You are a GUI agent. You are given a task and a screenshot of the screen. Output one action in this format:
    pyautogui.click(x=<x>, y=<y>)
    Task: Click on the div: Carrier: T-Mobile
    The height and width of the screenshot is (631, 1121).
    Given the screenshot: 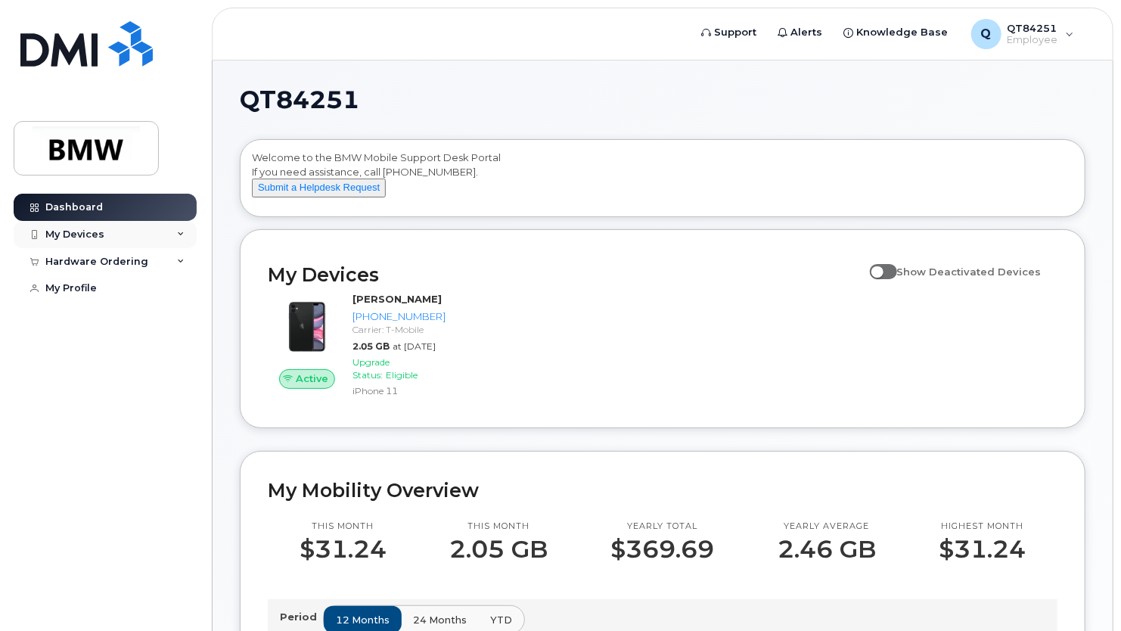 What is the action you would take?
    pyautogui.click(x=399, y=329)
    